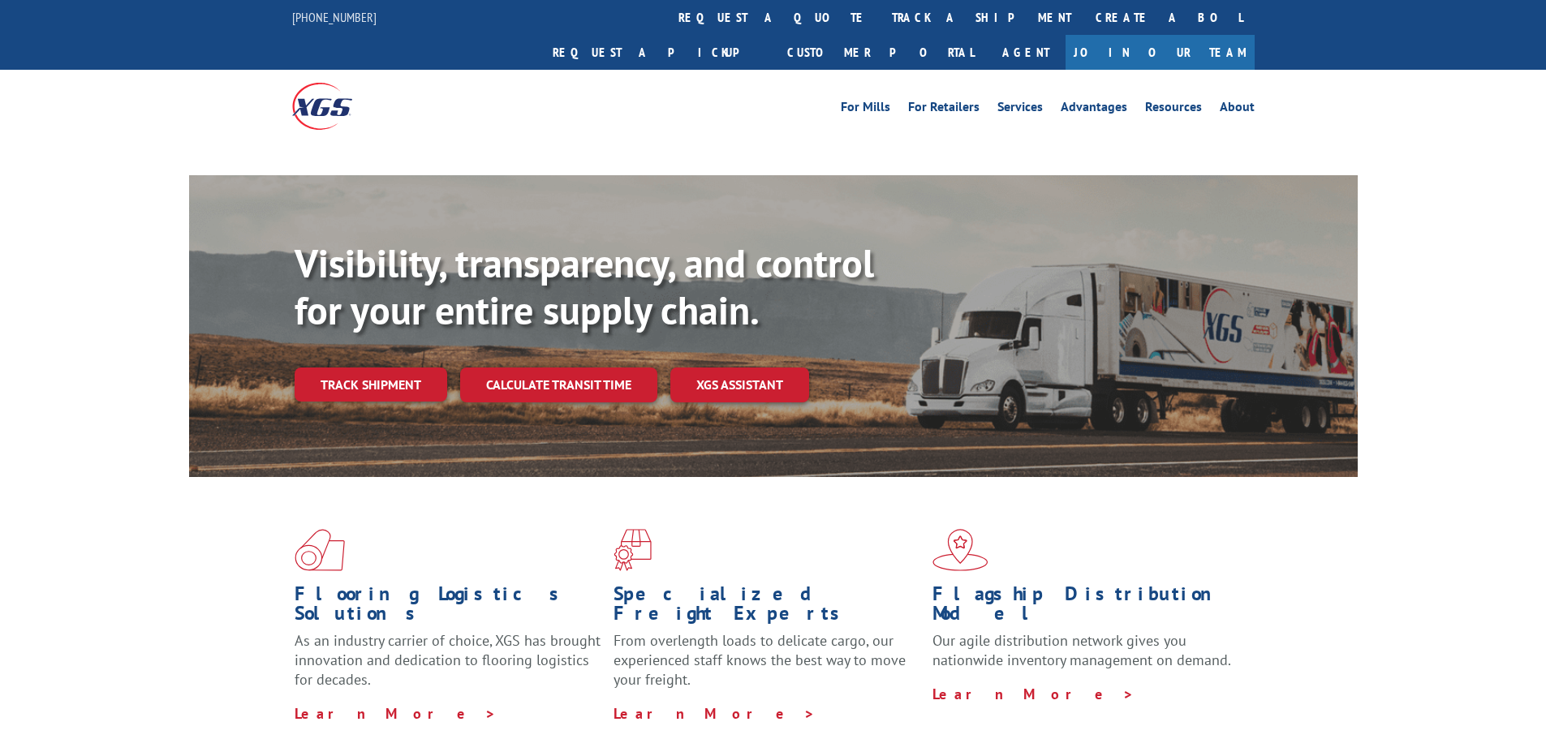 Image resolution: width=1546 pixels, height=739 pixels. I want to click on b: Visibility, transparency, and control for your entire supply chain., so click(584, 286).